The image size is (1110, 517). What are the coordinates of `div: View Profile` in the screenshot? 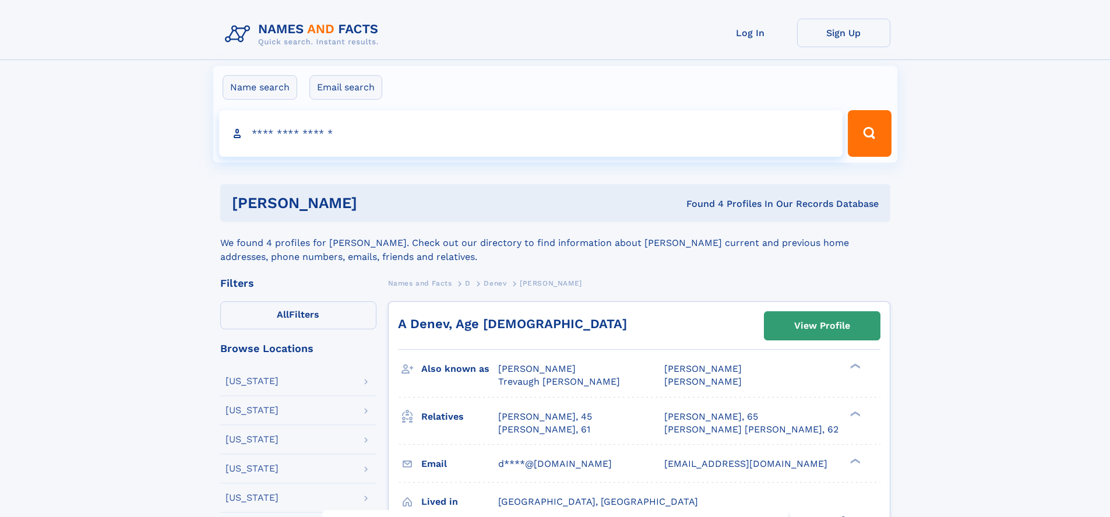 It's located at (822, 326).